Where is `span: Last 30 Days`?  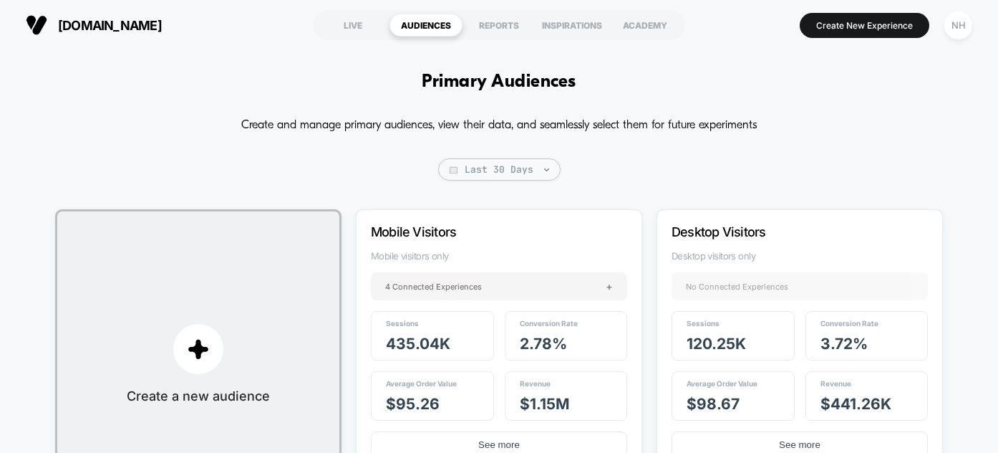 span: Last 30 Days is located at coordinates (499, 169).